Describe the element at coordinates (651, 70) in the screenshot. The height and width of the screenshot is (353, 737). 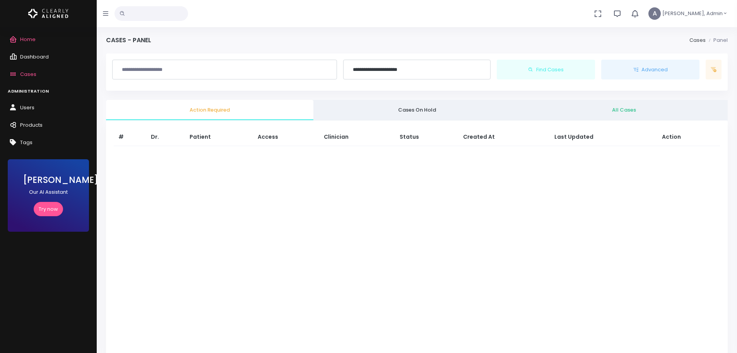
I see `button: Advanced` at that location.